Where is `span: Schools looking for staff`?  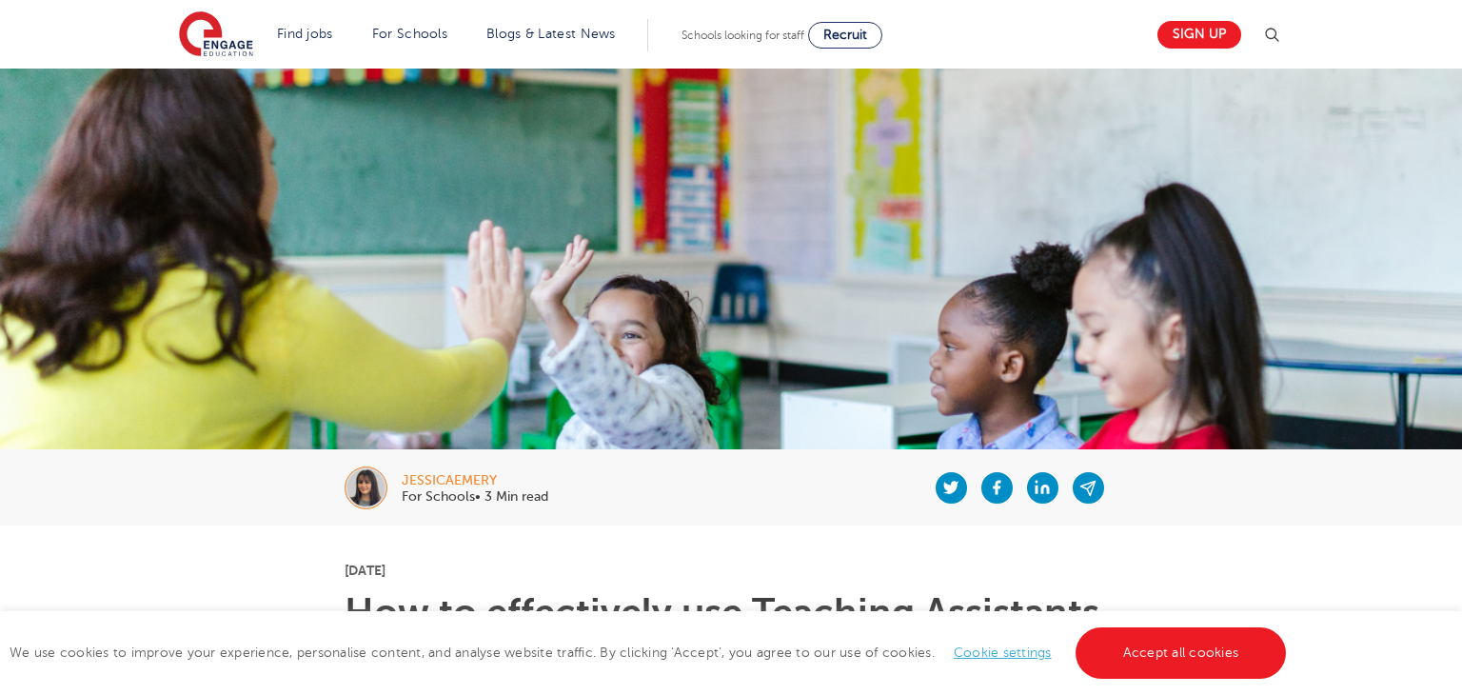 span: Schools looking for staff is located at coordinates (742, 35).